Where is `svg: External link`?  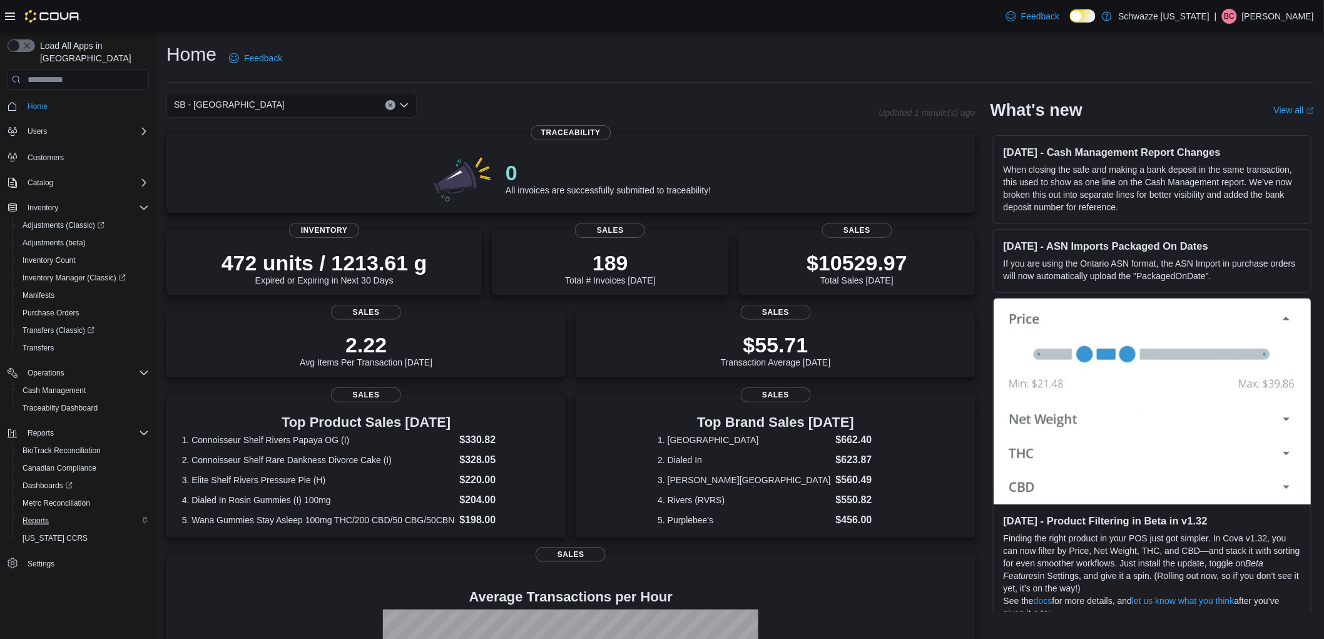
svg: External link is located at coordinates (1310, 111).